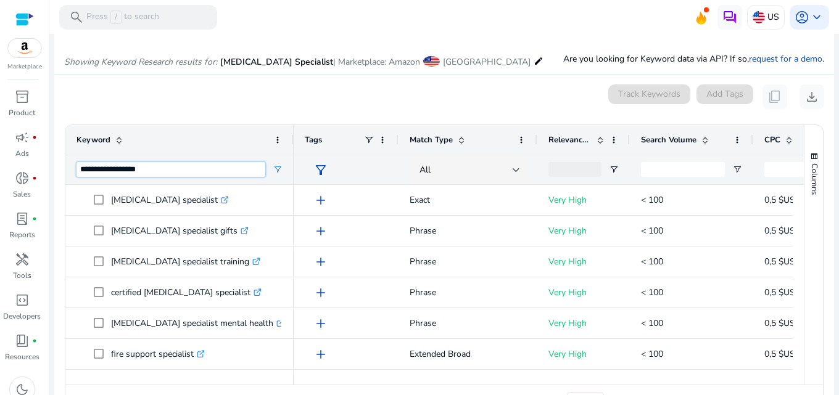  Describe the element at coordinates (22, 300) in the screenshot. I see `span: code_blocks` at that location.